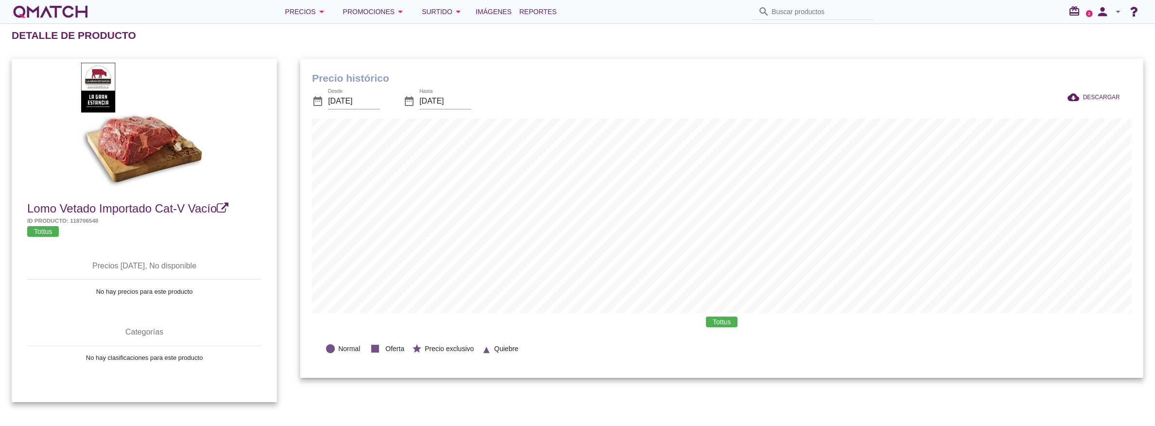 This screenshot has width=1155, height=426. I want to click on span: Reportes, so click(538, 12).